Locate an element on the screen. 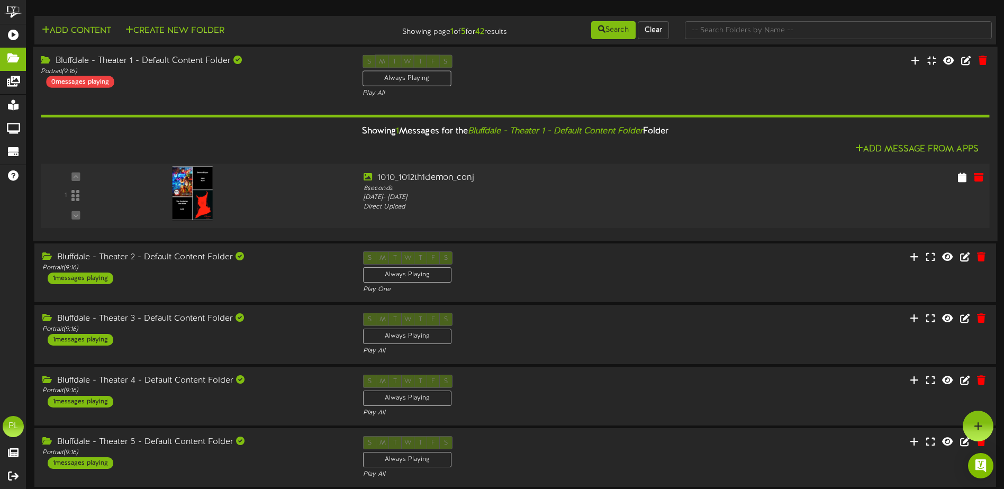  button: Create New Folder is located at coordinates (175, 31).